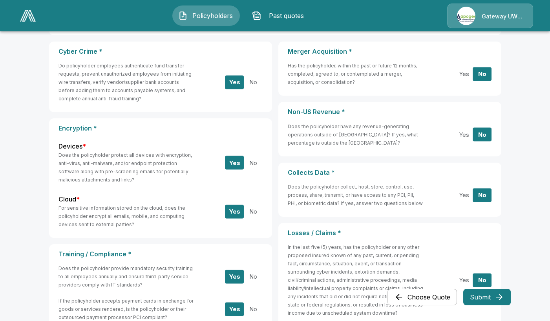 This screenshot has height=321, width=550. Describe the element at coordinates (280, 16) in the screenshot. I see `a: Past quotes IconPast quotes` at that location.